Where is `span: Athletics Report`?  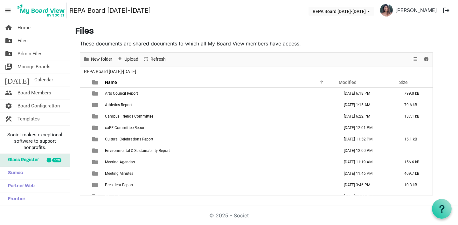 span: Athletics Report is located at coordinates (118, 105).